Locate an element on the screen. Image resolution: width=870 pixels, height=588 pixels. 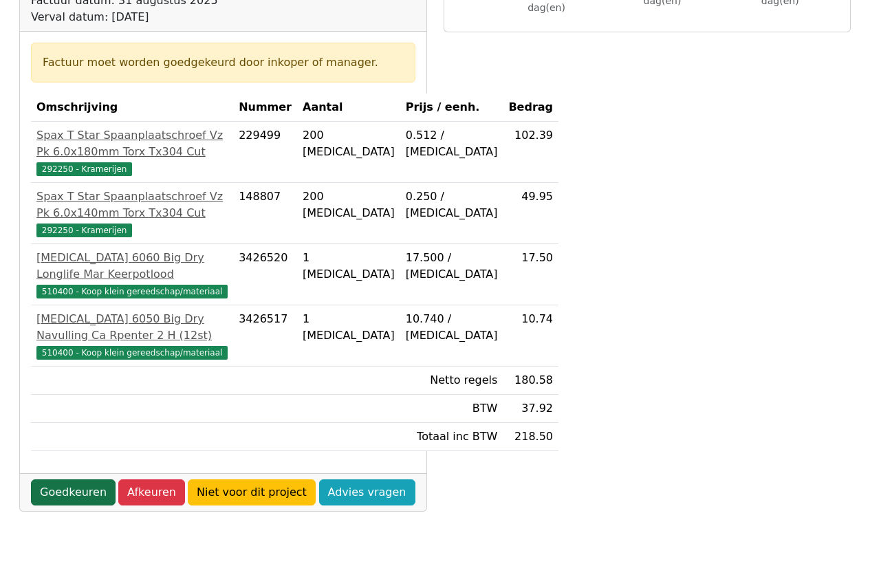
div: Factuur moet worden goedgekeurd door inkoper of manager. is located at coordinates (223, 63).